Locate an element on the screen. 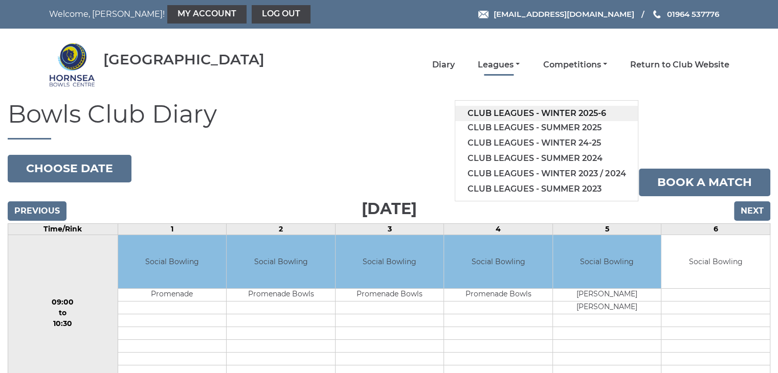 The image size is (778, 373). td: 6 is located at coordinates (716, 229).